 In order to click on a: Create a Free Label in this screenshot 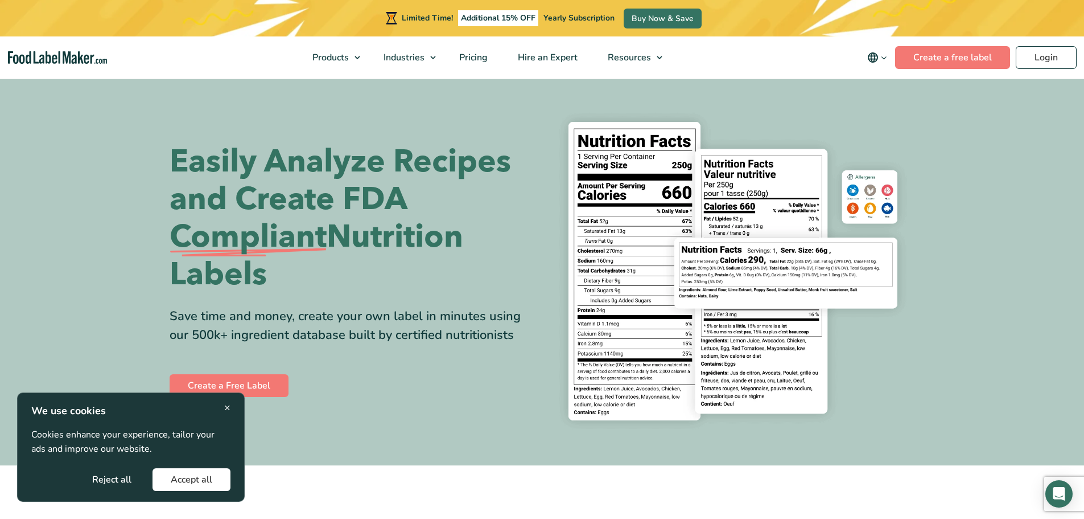, I will do `click(229, 385)`.